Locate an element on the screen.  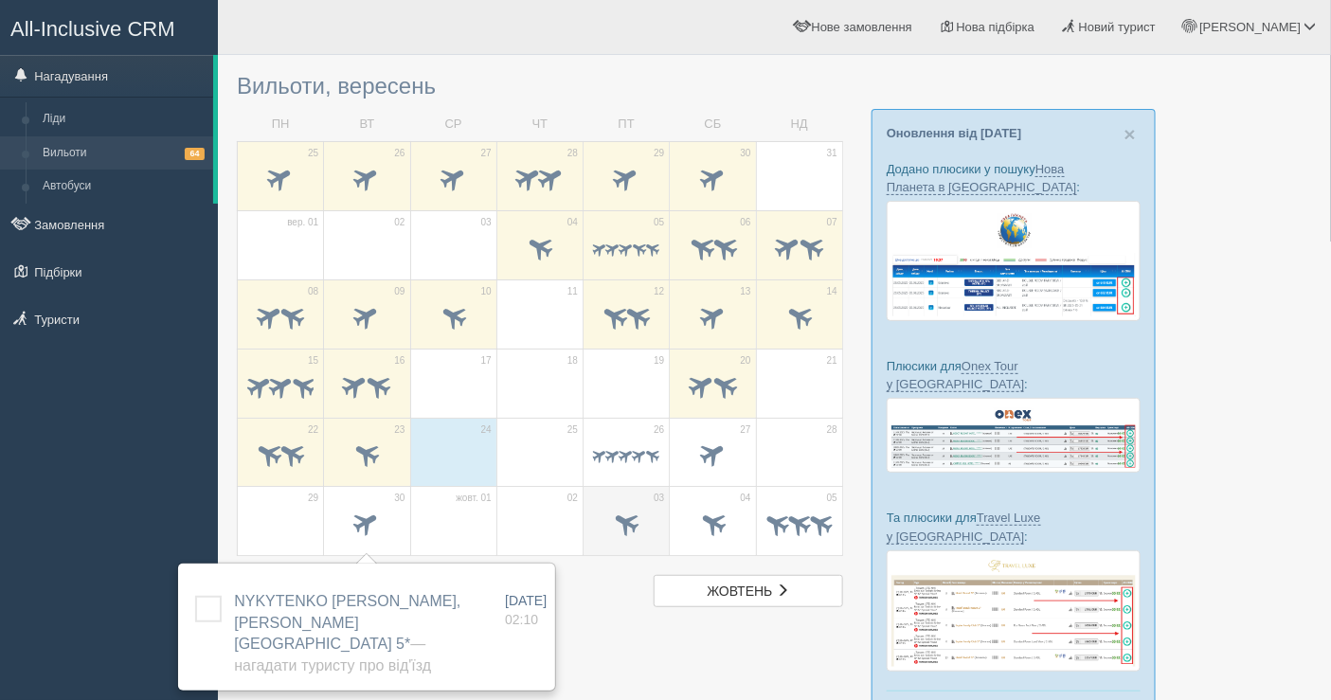
span: 20 is located at coordinates (745, 361).